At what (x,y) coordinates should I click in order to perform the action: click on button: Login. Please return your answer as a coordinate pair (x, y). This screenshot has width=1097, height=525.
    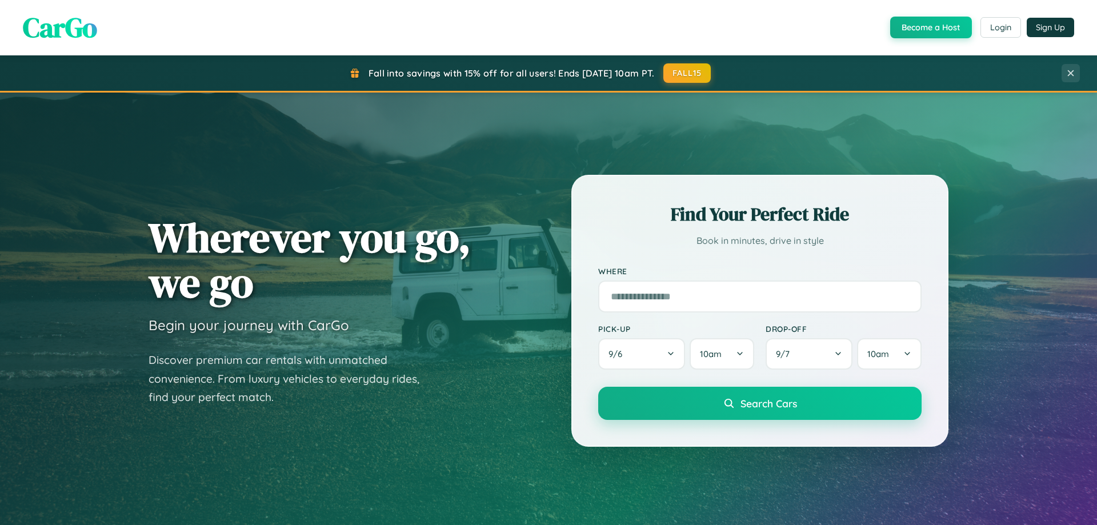
    Looking at the image, I should click on (1000, 27).